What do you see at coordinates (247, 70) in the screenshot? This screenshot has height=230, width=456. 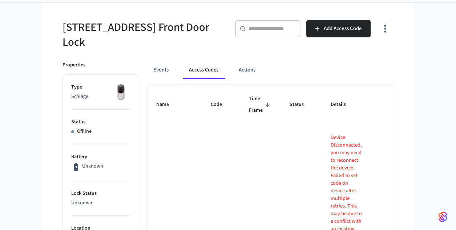 I see `button: Actions` at bounding box center [247, 70].